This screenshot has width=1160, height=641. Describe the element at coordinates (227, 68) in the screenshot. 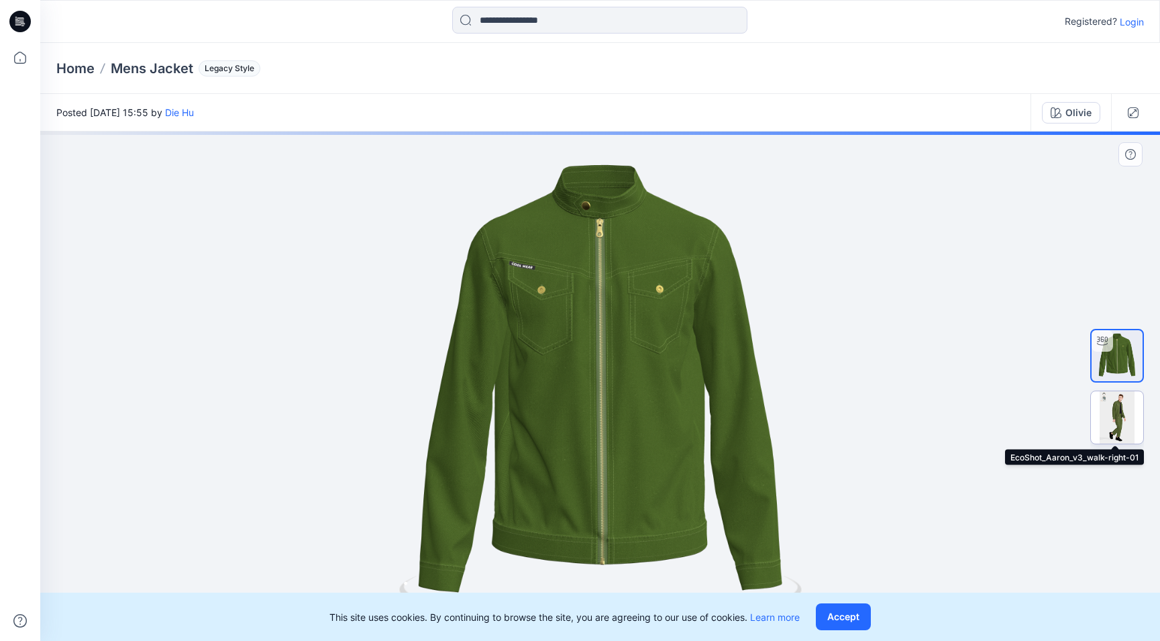

I see `button: Legacy Style` at that location.